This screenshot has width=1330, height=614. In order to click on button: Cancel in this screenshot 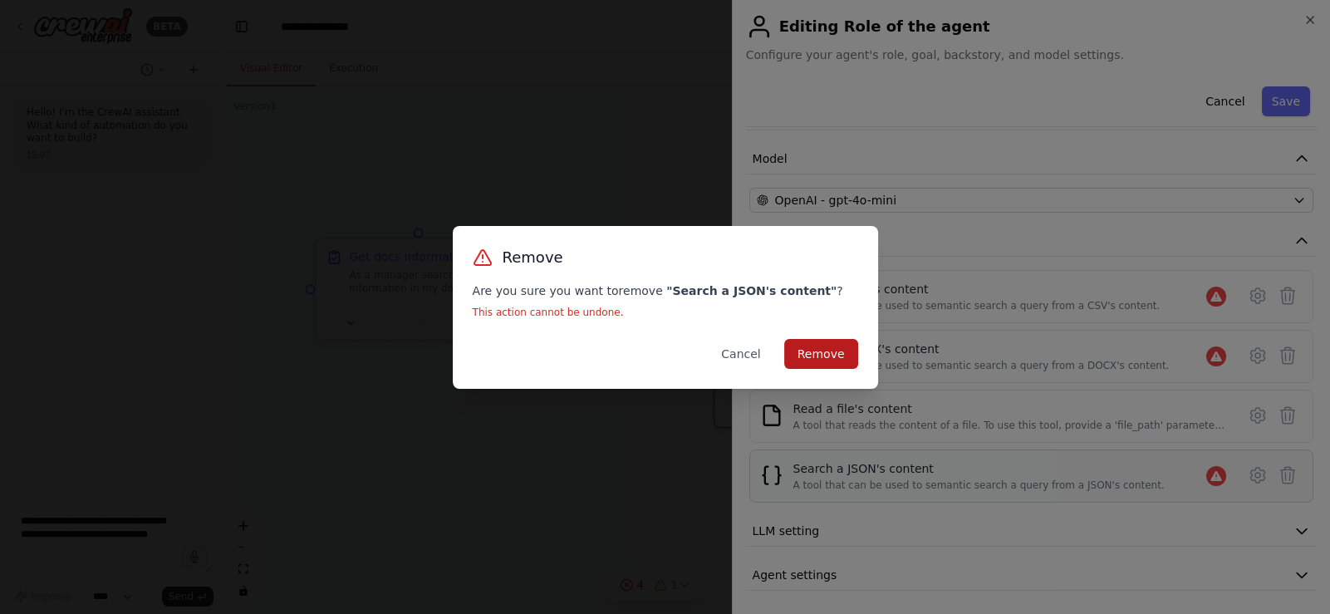, I will do `click(740, 354)`.